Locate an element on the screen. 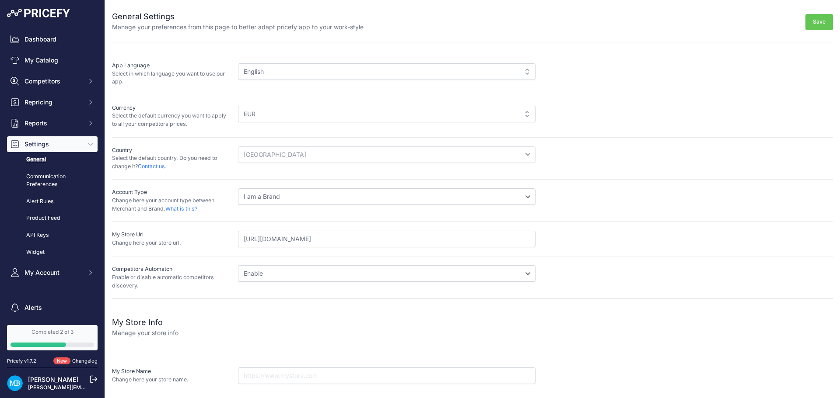  a: Alerts is located at coordinates (52, 308).